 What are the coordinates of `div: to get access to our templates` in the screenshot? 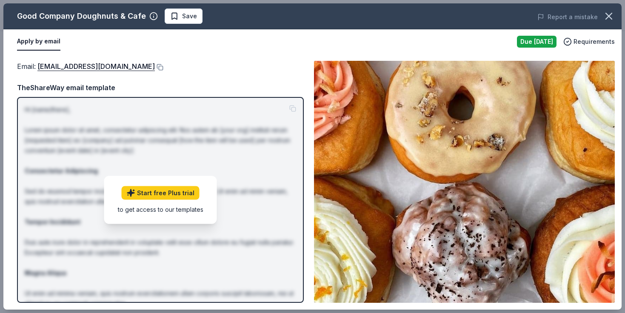 It's located at (160, 209).